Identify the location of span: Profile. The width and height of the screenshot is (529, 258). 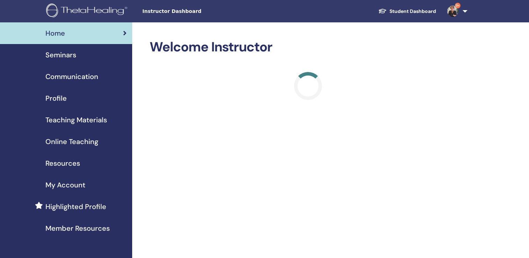
(56, 98).